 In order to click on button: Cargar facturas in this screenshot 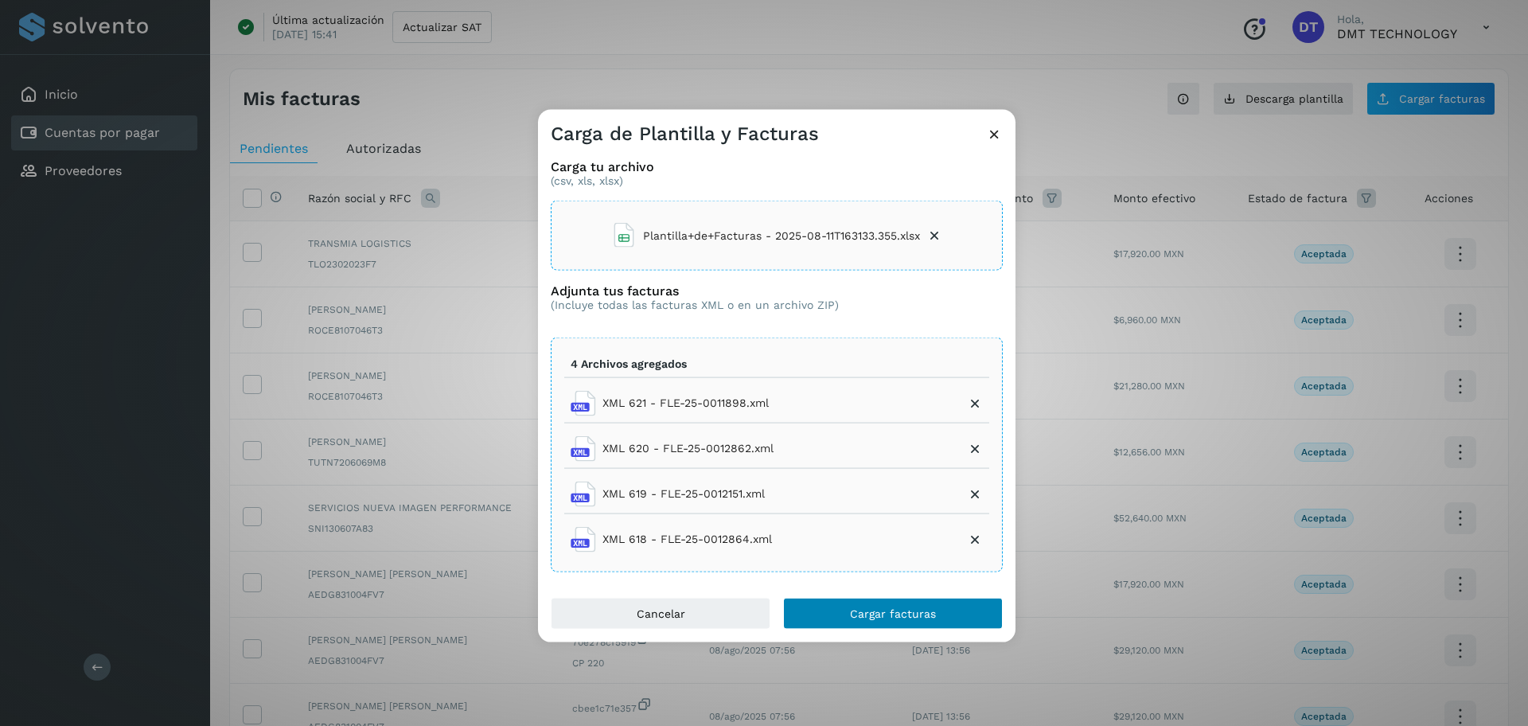, I will do `click(893, 613)`.